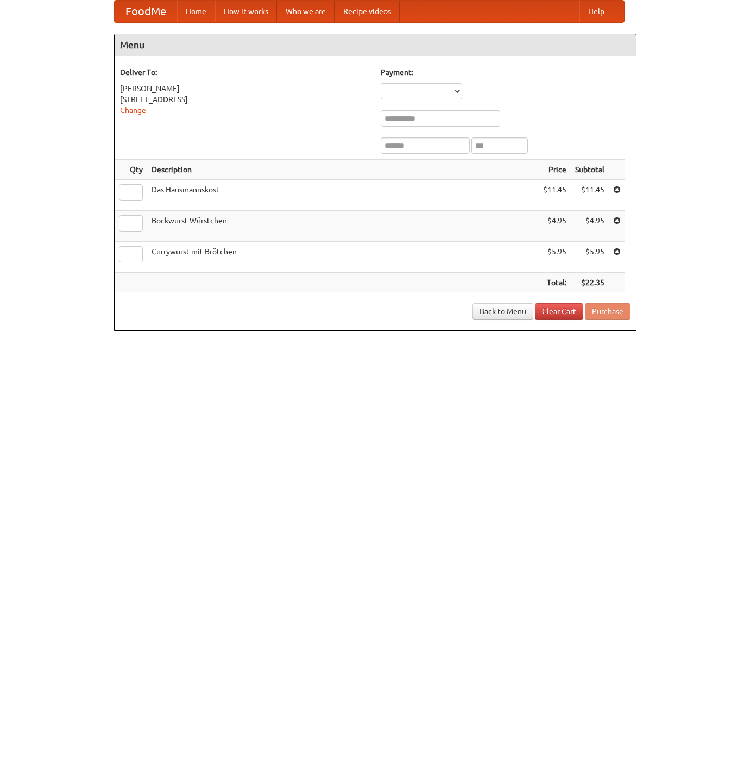 This screenshot has height=769, width=738. What do you see at coordinates (306, 11) in the screenshot?
I see `a: Who we are` at bounding box center [306, 11].